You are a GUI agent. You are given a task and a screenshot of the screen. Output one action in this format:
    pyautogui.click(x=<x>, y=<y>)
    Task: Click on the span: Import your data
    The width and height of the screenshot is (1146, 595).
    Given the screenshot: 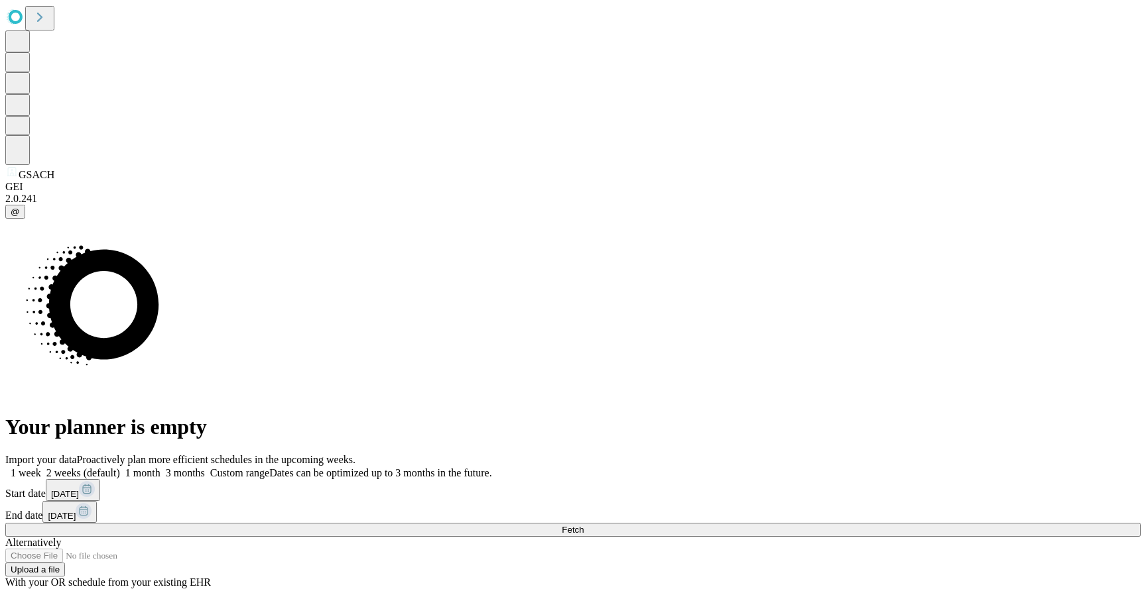 What is the action you would take?
    pyautogui.click(x=41, y=460)
    